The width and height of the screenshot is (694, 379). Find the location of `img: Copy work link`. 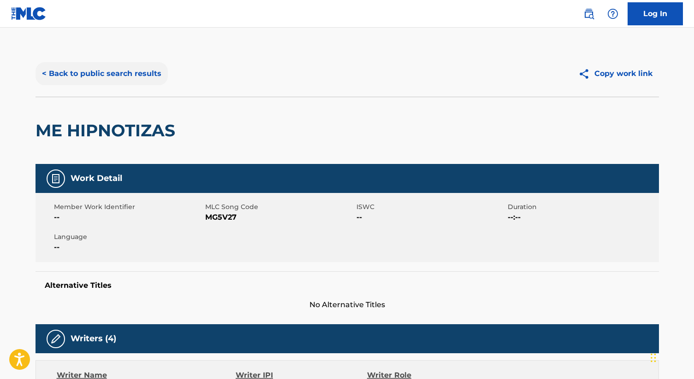

img: Copy work link is located at coordinates (586, 74).